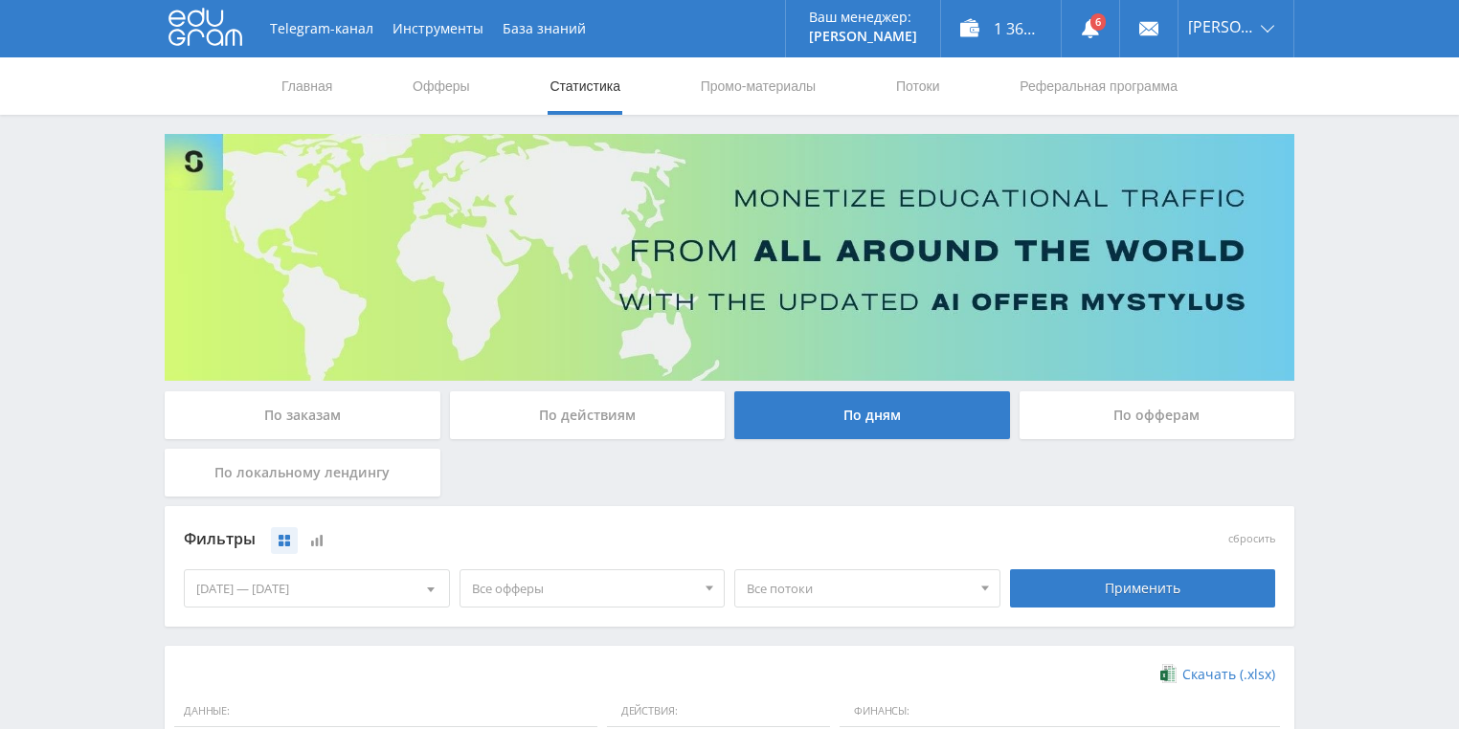 This screenshot has width=1459, height=729. I want to click on img: Banner, so click(729, 257).